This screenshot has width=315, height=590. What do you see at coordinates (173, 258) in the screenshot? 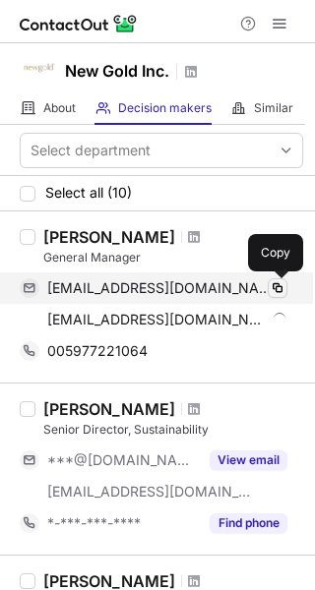
I see `div: General Manager` at bounding box center [173, 258].